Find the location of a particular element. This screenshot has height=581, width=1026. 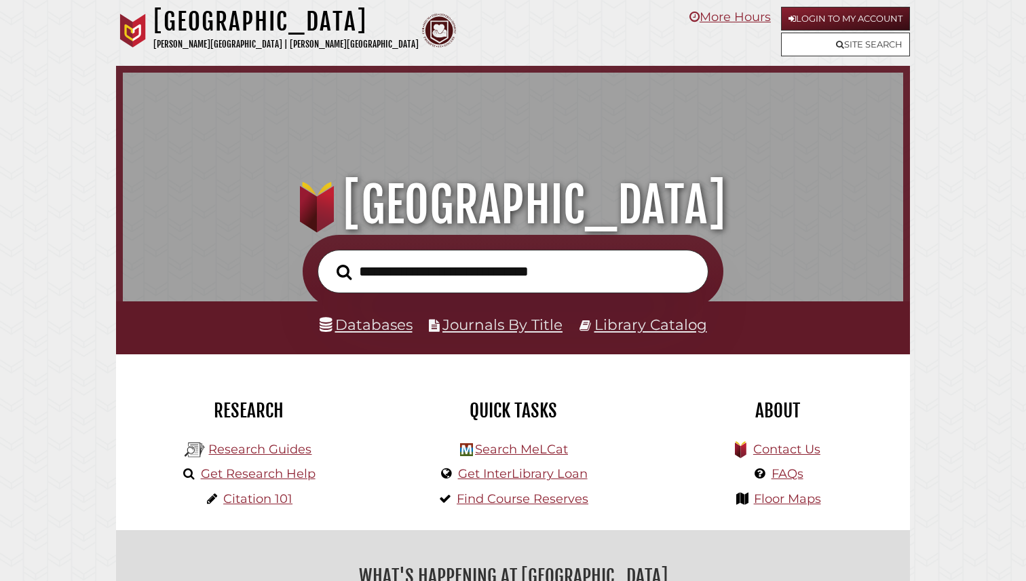

a: Get InterLibrary Loan is located at coordinates (523, 474).